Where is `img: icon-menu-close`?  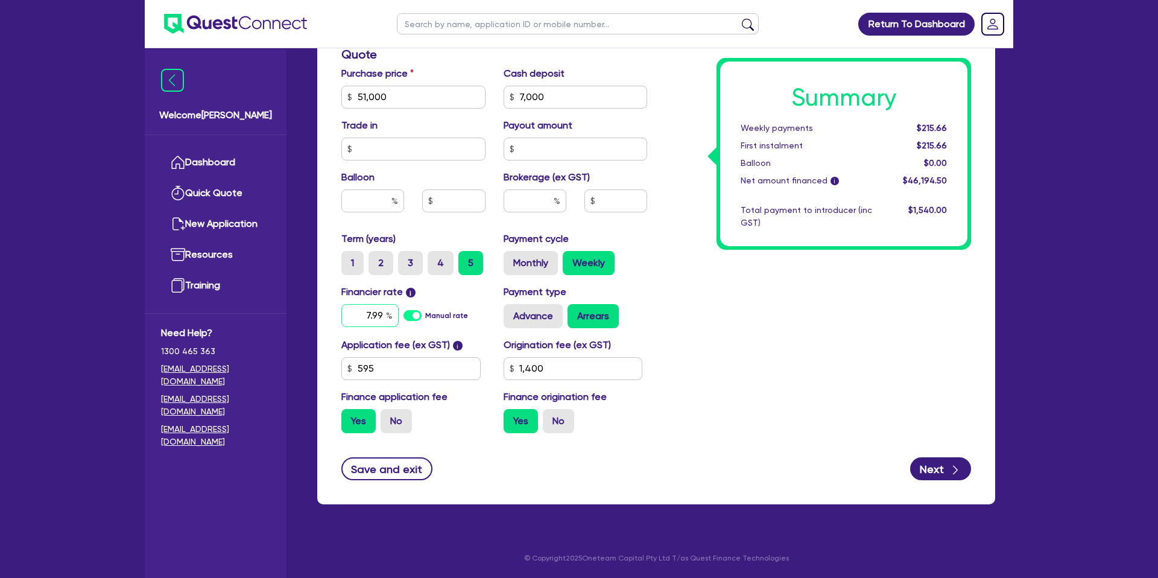
img: icon-menu-close is located at coordinates (173, 80).